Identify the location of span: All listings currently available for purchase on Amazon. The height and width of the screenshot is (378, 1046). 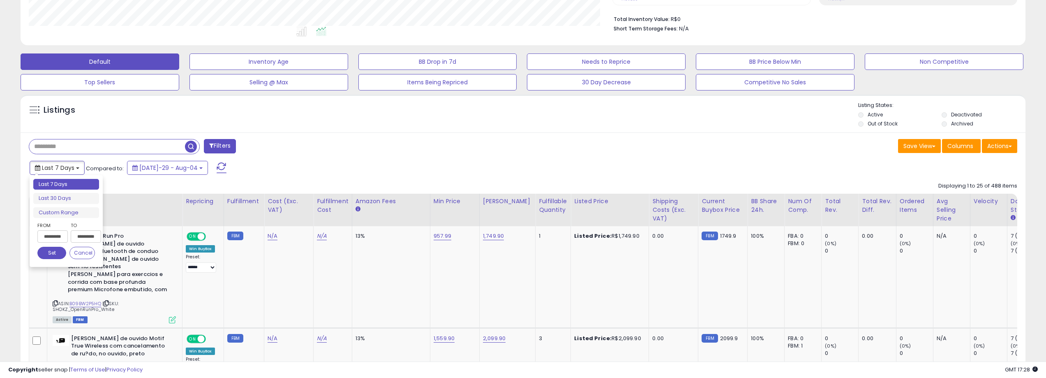
(62, 319).